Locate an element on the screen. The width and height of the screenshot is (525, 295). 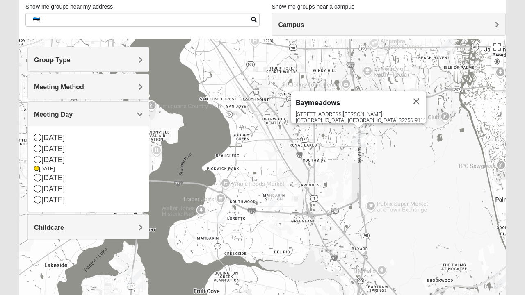
label: Show me groups near a campus is located at coordinates (314, 7).